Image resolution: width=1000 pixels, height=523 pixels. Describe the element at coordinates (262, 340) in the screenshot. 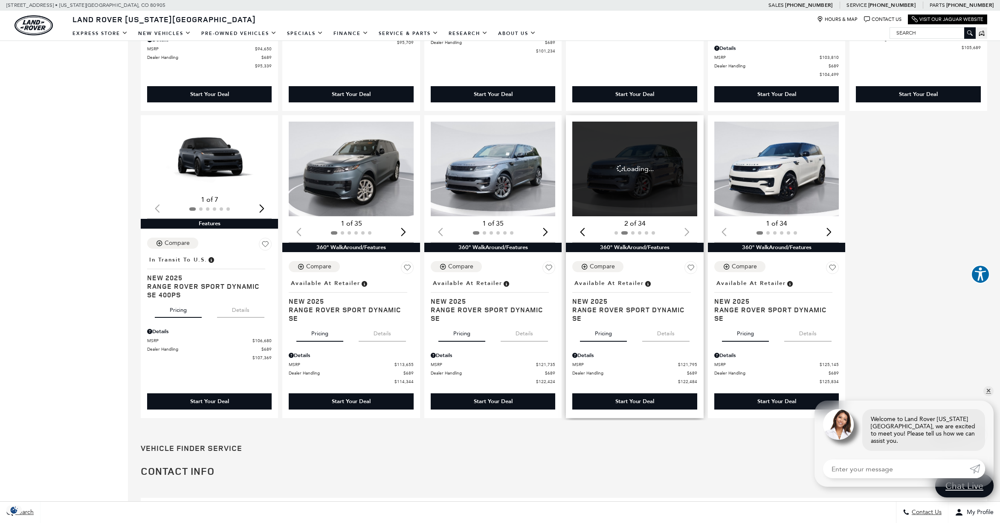

I see `span: $106,680` at that location.